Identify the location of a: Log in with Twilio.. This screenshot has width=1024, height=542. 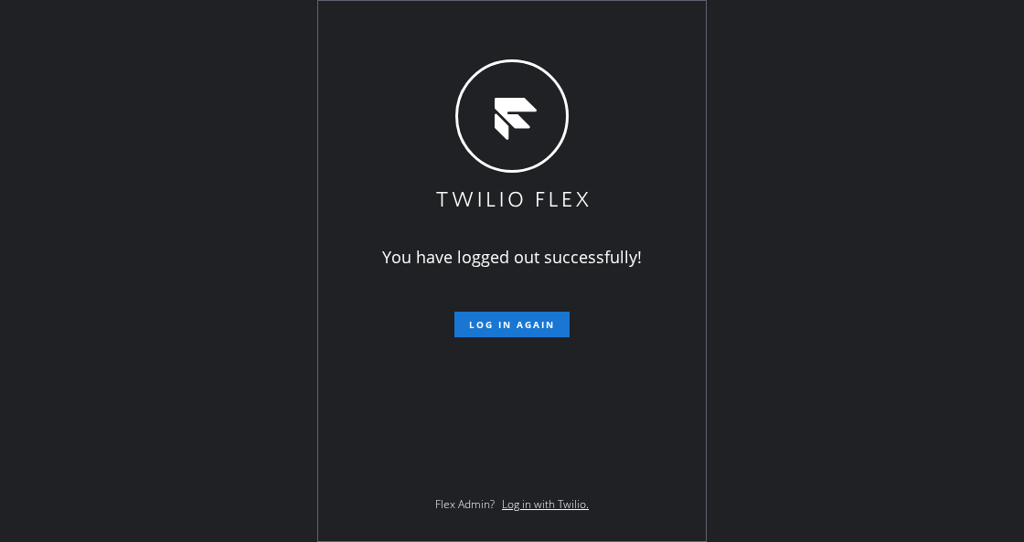
(545, 504).